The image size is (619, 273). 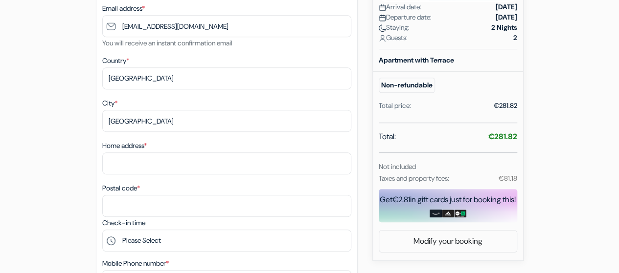 I want to click on input: Enter email address, so click(x=226, y=26).